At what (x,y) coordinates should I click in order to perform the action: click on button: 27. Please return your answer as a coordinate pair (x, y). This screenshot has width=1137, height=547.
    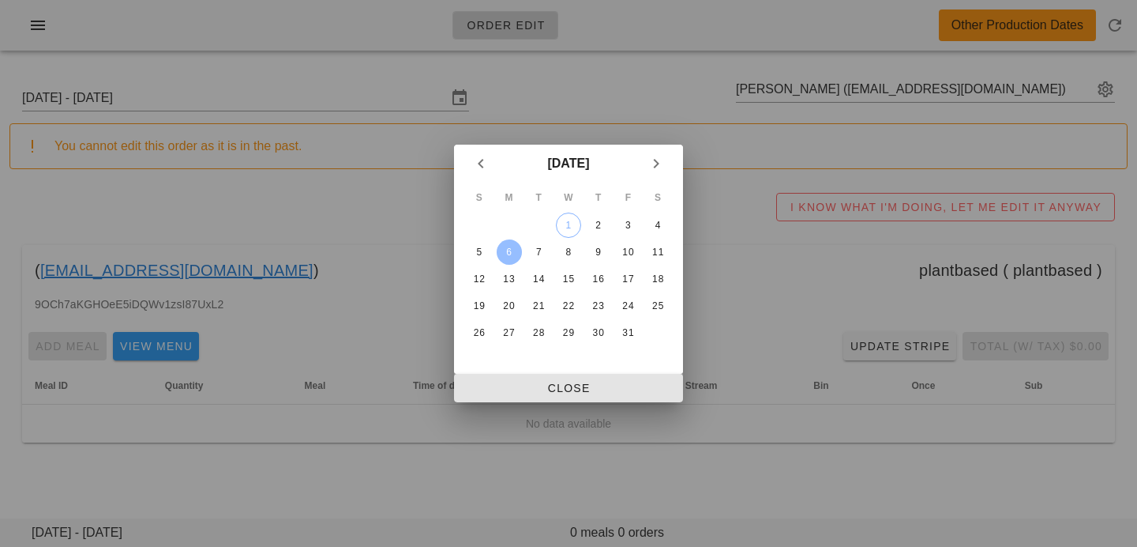
    Looking at the image, I should click on (509, 333).